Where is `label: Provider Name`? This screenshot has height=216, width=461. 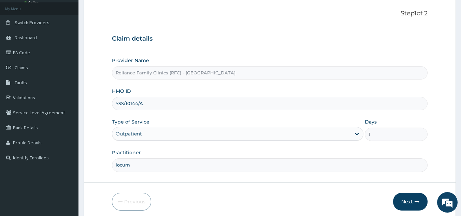
label: Provider Name is located at coordinates (130, 60).